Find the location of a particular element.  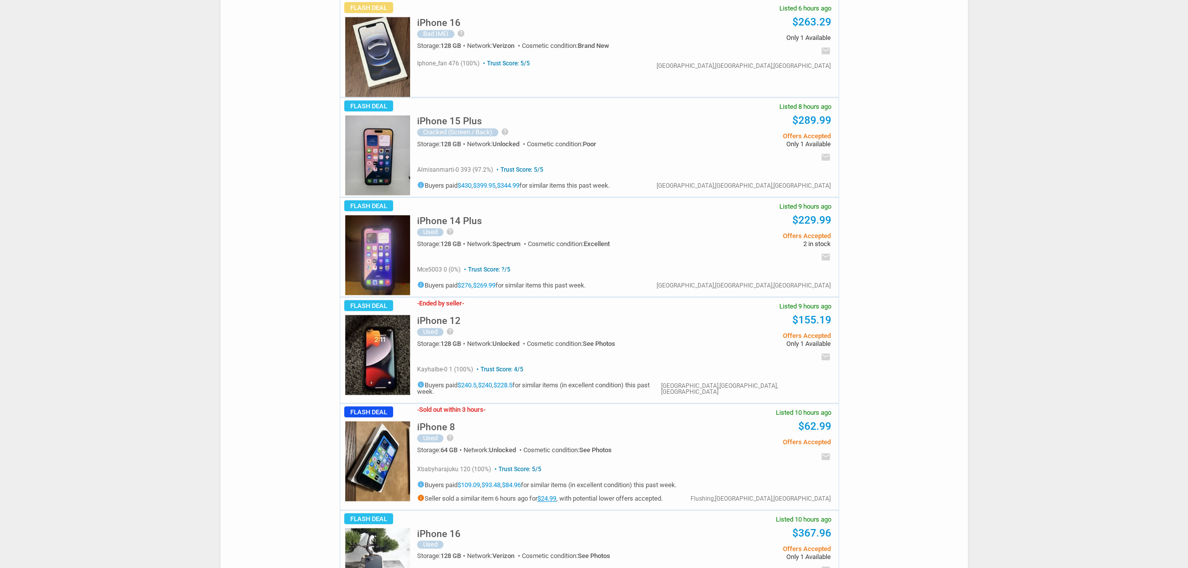

a: $228.5 is located at coordinates (503, 385).